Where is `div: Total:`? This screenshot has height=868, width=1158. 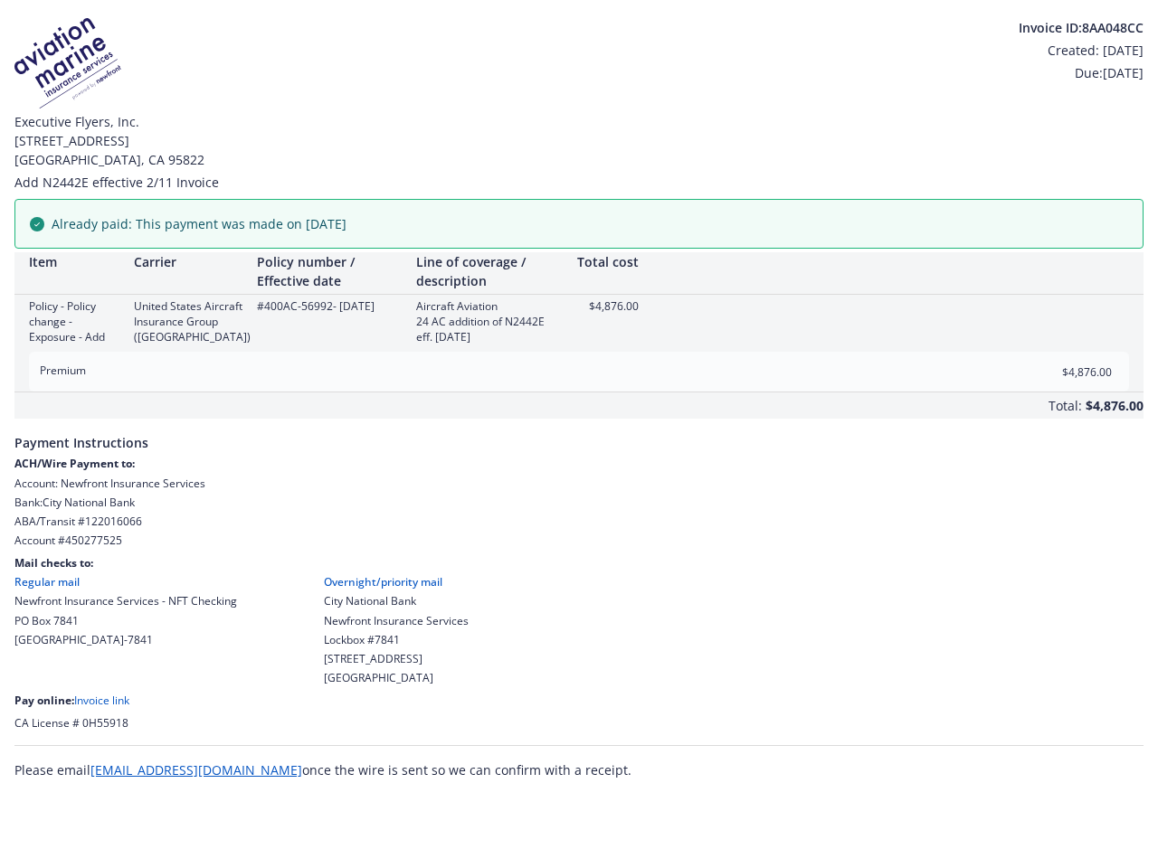 div: Total: is located at coordinates (1065, 407).